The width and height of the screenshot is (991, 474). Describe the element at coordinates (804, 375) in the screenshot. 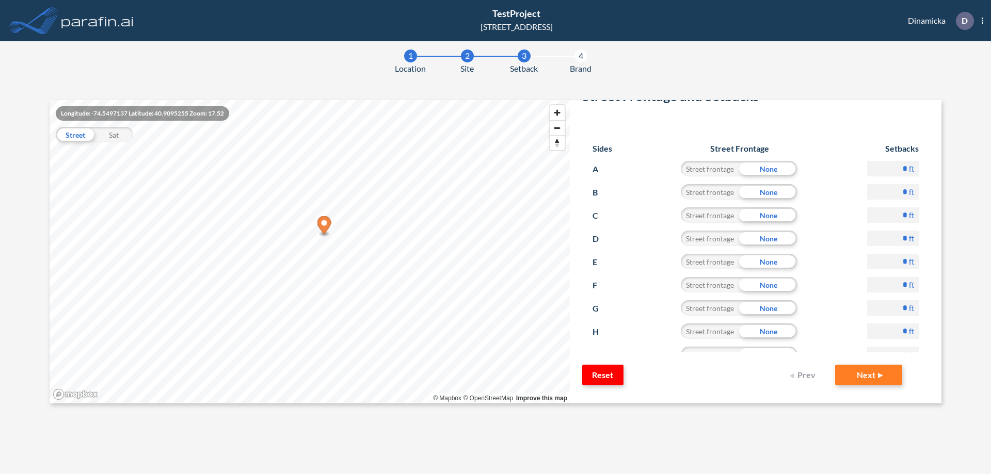

I see `button: Prev` at that location.